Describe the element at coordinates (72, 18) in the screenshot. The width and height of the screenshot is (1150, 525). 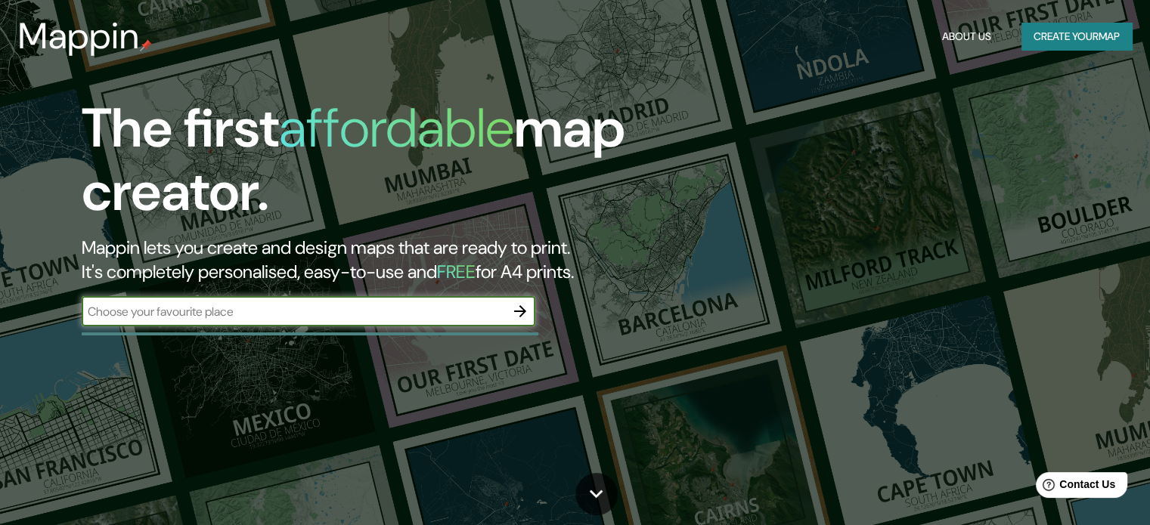
I see `span: Contact Us` at that location.